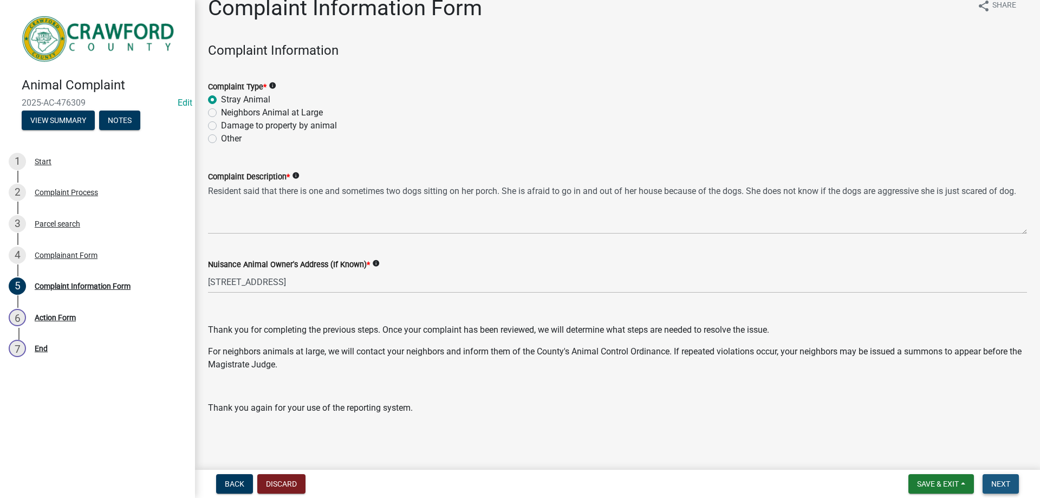  Describe the element at coordinates (617, 408) in the screenshot. I see `p: Thank you again for your use of the reporting system.` at that location.